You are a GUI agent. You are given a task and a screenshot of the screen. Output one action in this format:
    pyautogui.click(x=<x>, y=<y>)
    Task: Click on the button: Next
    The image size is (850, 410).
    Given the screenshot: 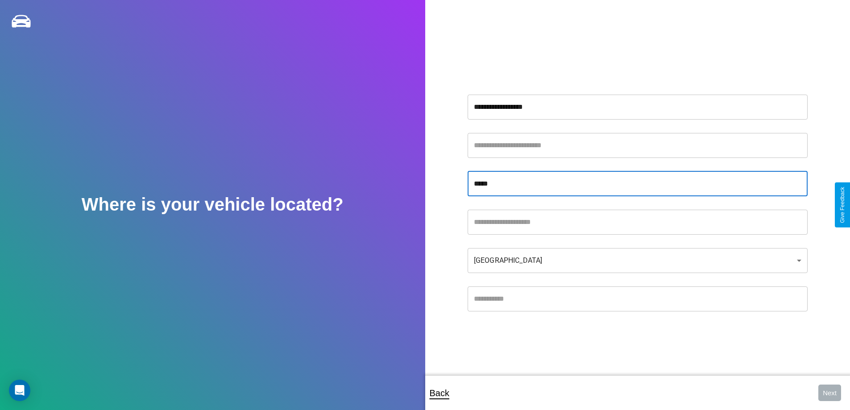 What is the action you would take?
    pyautogui.click(x=829, y=392)
    